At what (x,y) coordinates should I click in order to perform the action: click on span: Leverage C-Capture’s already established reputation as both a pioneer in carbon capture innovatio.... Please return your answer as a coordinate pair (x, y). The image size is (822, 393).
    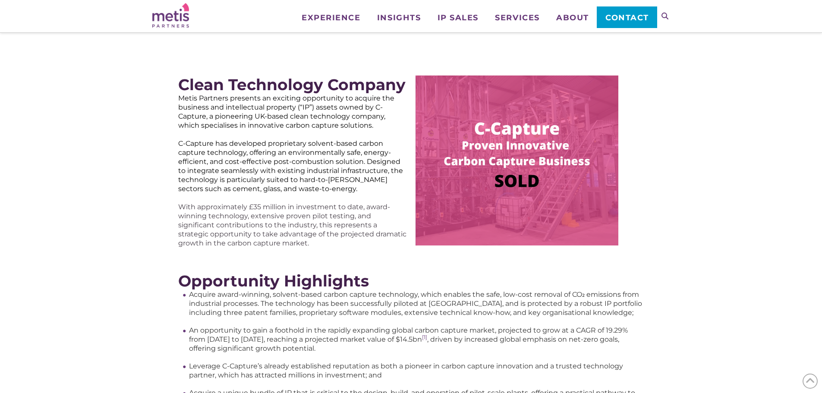
    Looking at the image, I should click on (406, 371).